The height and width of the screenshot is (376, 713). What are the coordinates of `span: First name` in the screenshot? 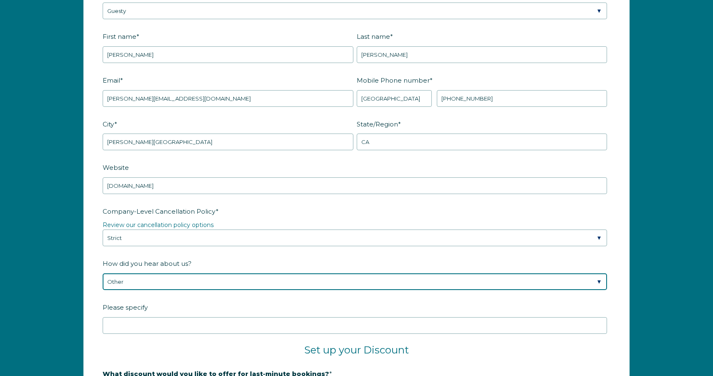 It's located at (119, 36).